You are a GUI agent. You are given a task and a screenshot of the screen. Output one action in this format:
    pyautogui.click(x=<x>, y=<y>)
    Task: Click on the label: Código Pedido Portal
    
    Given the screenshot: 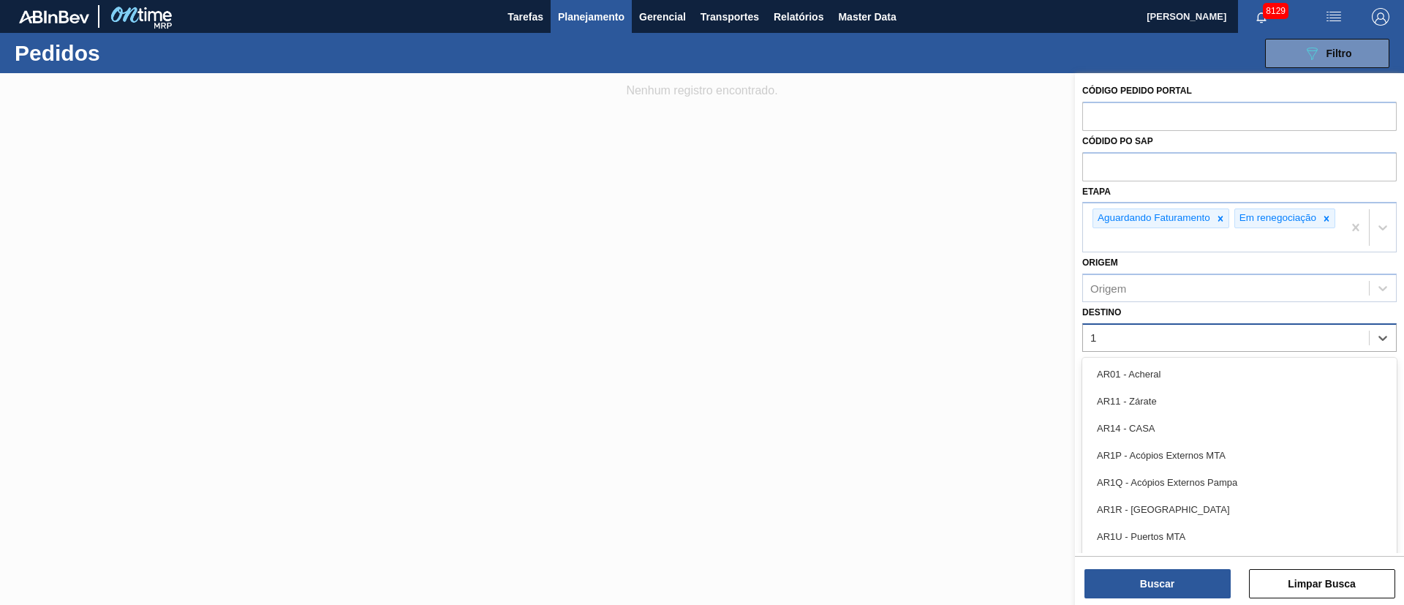 What is the action you would take?
    pyautogui.click(x=1137, y=91)
    